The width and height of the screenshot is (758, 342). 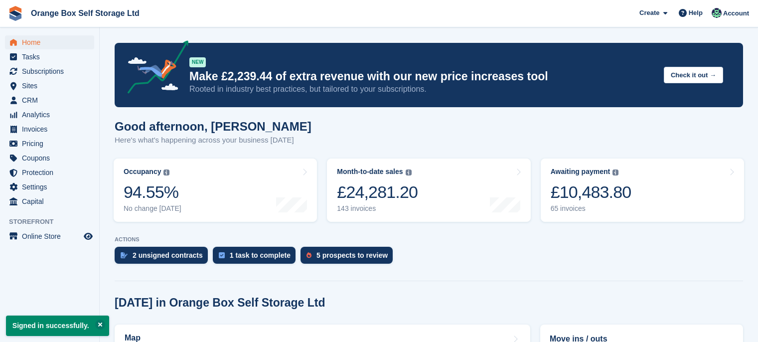 I want to click on a: Month-to-date sales £24,281.20 143 invoices, so click(x=429, y=190).